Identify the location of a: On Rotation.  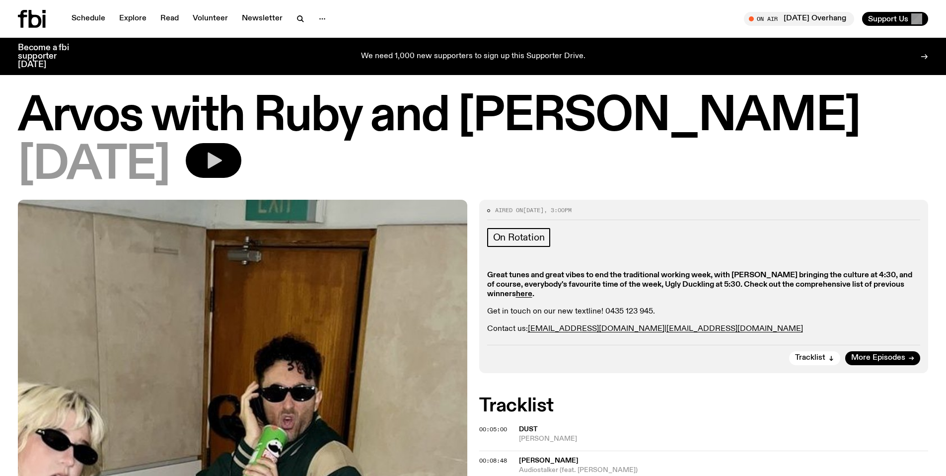
(519, 237).